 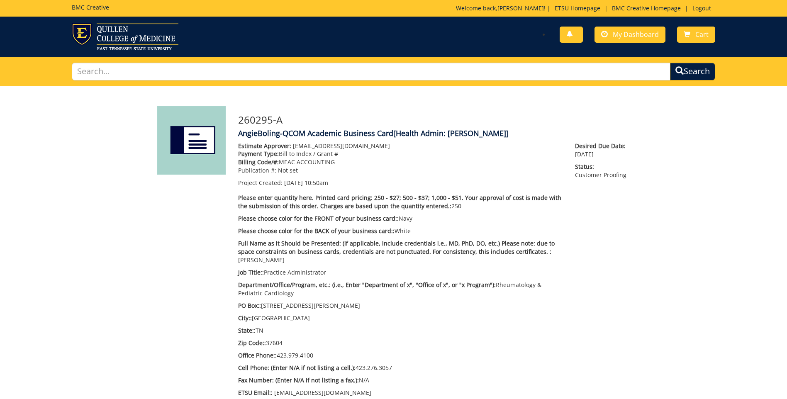 I want to click on h5: BMC Creative, so click(x=90, y=7).